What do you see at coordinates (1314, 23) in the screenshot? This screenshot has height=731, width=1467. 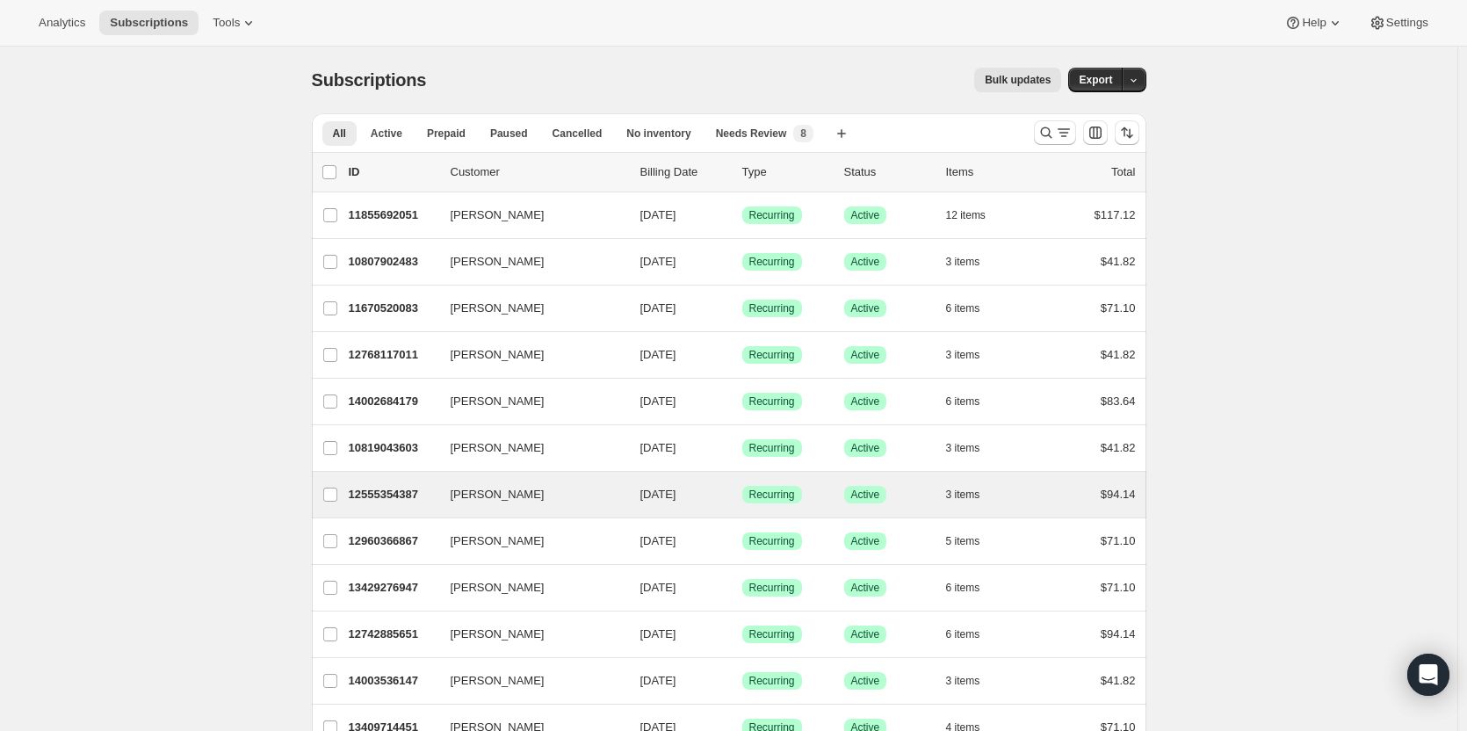 I see `span: Help` at bounding box center [1314, 23].